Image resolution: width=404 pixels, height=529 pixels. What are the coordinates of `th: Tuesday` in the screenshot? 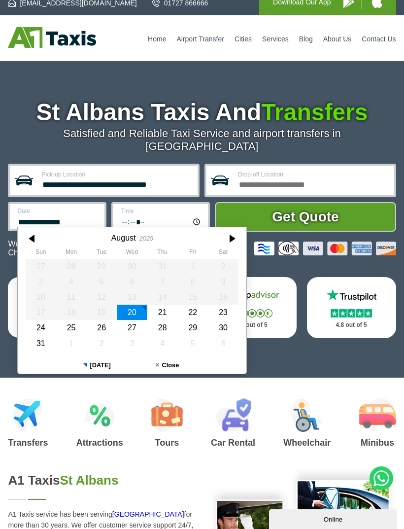 It's located at (102, 253).